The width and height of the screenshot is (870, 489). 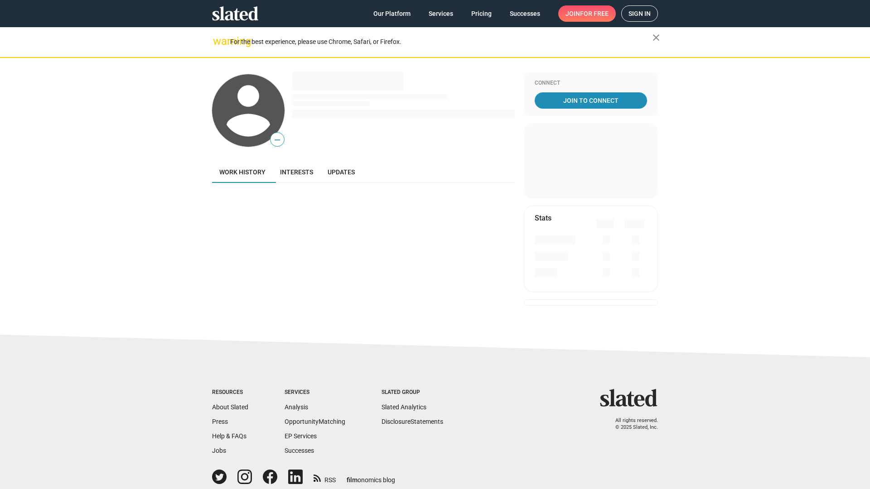 What do you see at coordinates (639, 14) in the screenshot?
I see `span: Sign in` at bounding box center [639, 14].